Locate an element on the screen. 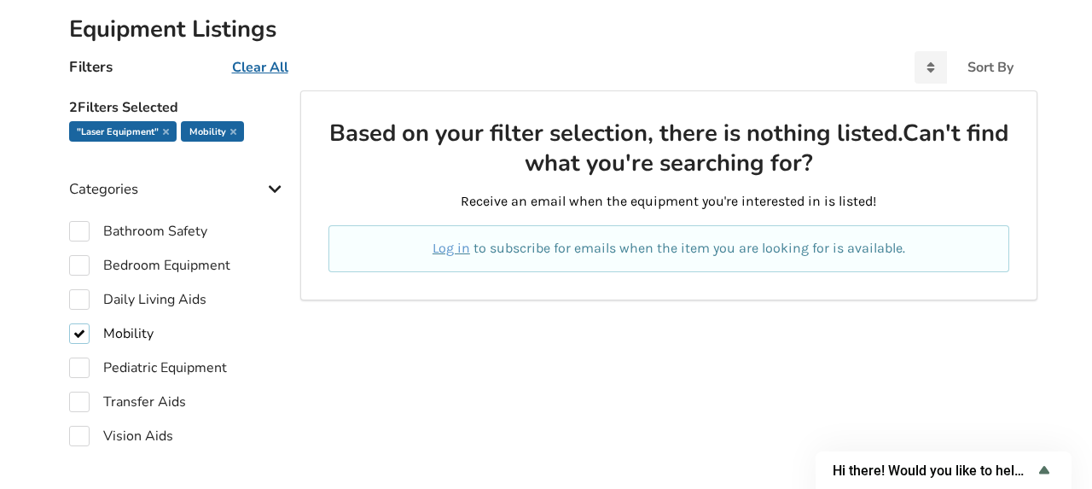  h4: Filters is located at coordinates (90, 67).